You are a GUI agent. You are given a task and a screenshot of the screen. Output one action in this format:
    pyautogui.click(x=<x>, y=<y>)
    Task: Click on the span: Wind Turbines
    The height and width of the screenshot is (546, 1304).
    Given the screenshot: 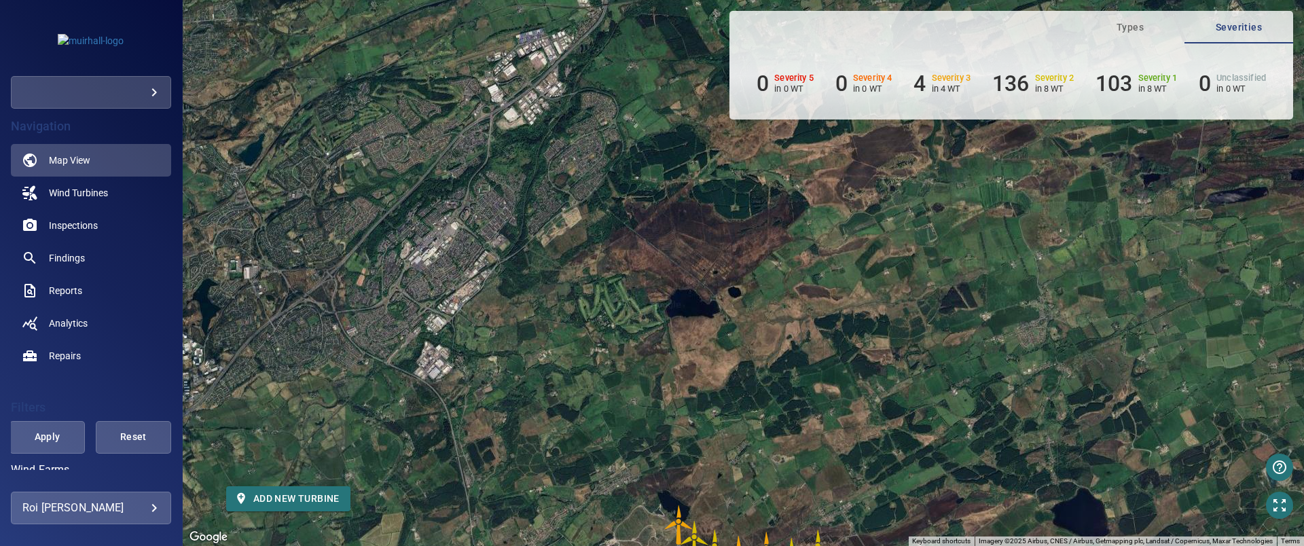 What is the action you would take?
    pyautogui.click(x=78, y=193)
    